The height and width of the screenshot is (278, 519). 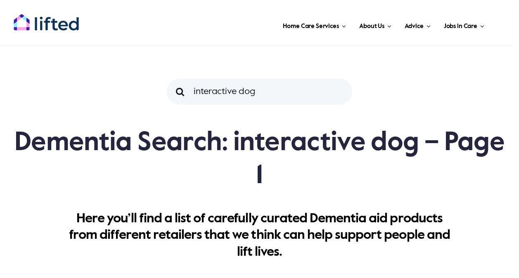 What do you see at coordinates (372, 26) in the screenshot?
I see `span: About Us` at bounding box center [372, 26].